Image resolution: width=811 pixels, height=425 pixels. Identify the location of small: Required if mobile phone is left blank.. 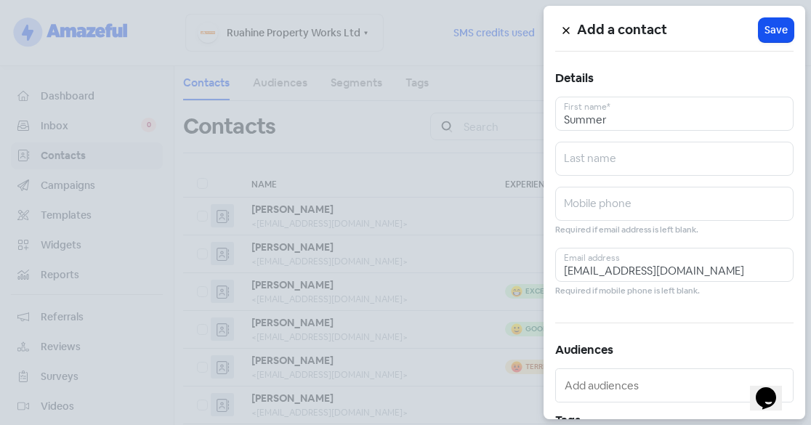
(627, 291).